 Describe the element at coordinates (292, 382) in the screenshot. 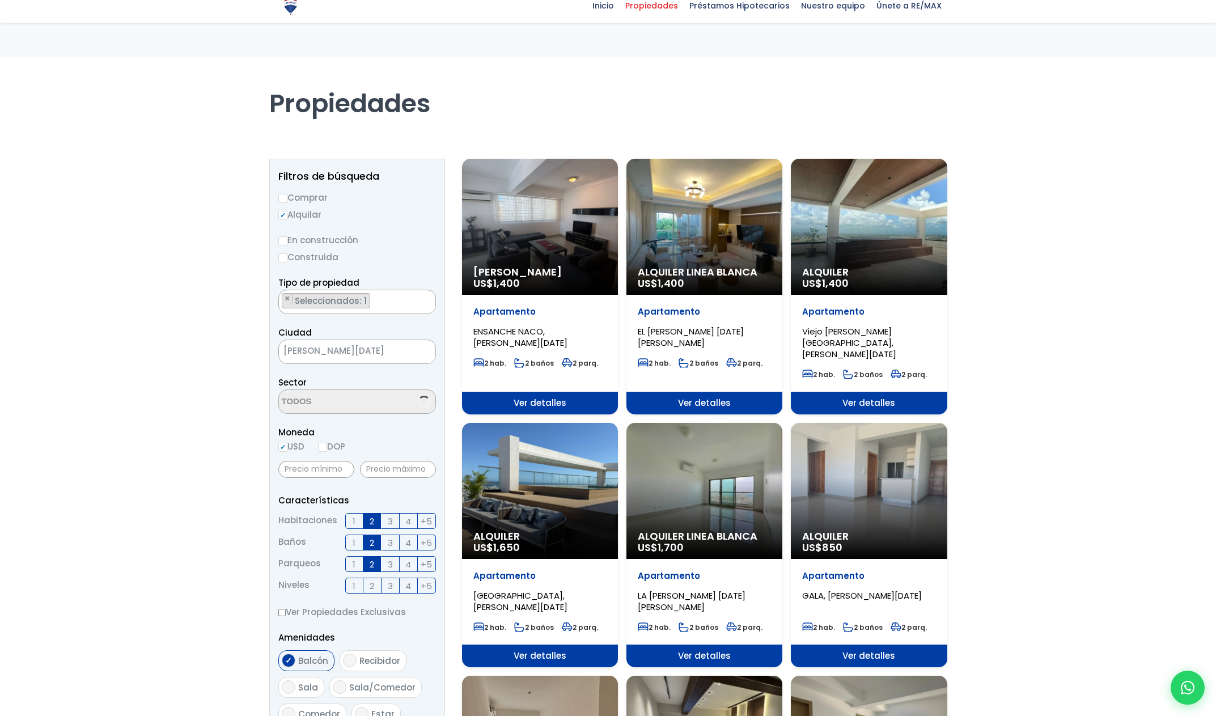

I see `span: Sector` at that location.